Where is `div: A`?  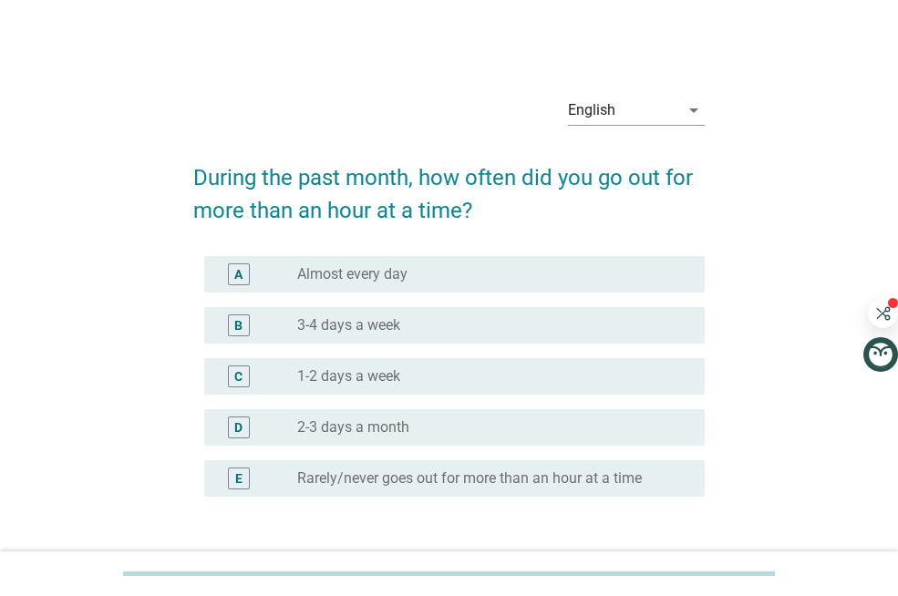
div: A is located at coordinates (238, 273).